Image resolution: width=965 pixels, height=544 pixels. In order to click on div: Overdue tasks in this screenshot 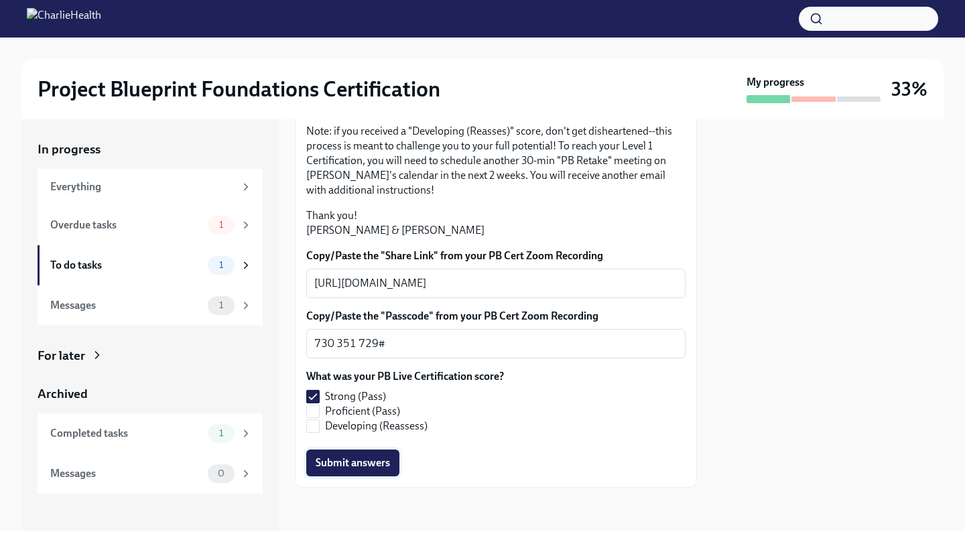, I will do `click(126, 225)`.